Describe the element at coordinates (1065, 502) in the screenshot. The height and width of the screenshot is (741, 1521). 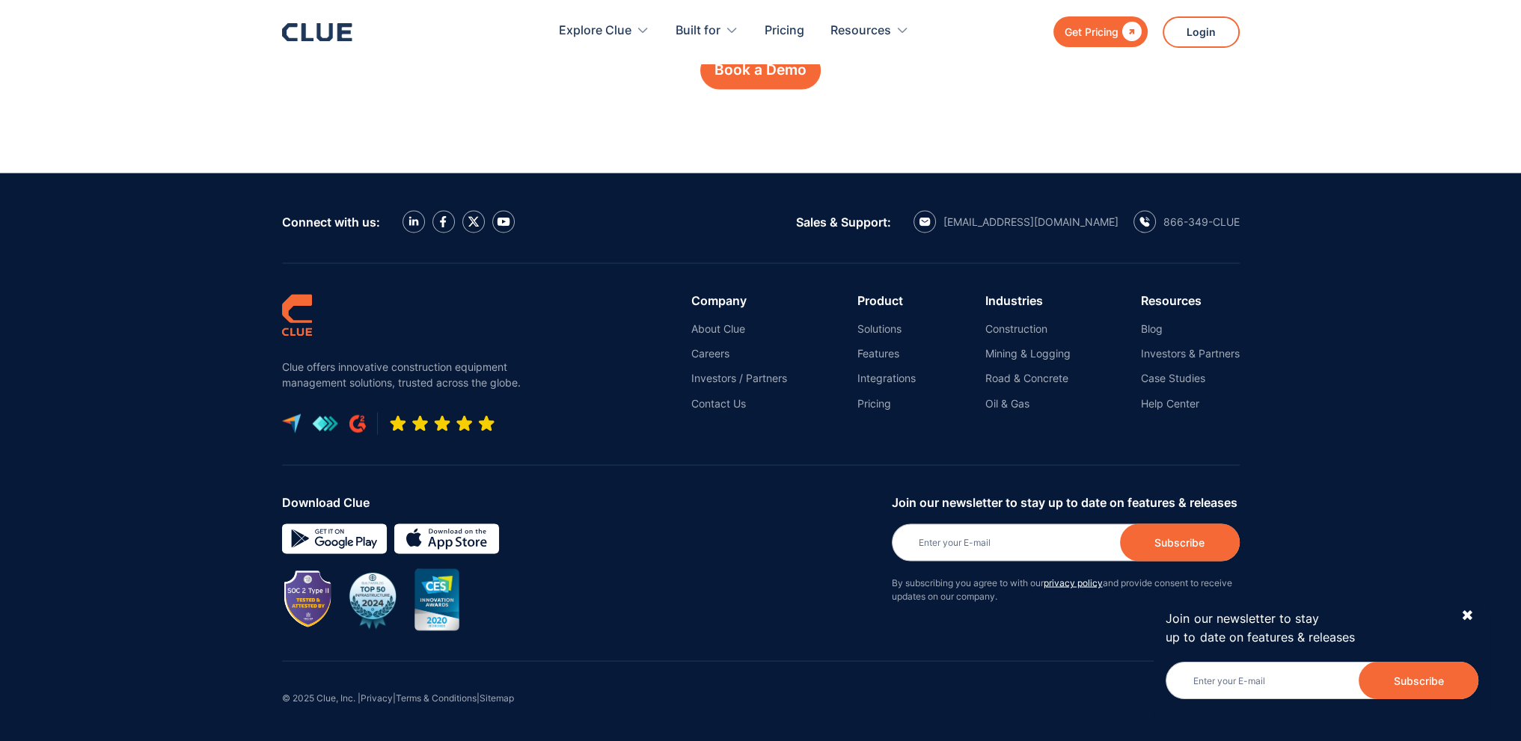
I see `div: Join our newsletter to stay up to date on features & releases` at that location.